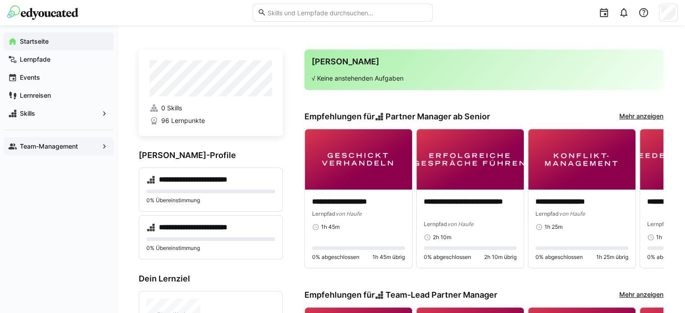 The height and width of the screenshot is (313, 685). What do you see at coordinates (171, 108) in the screenshot?
I see `span: 0 Skills` at bounding box center [171, 108].